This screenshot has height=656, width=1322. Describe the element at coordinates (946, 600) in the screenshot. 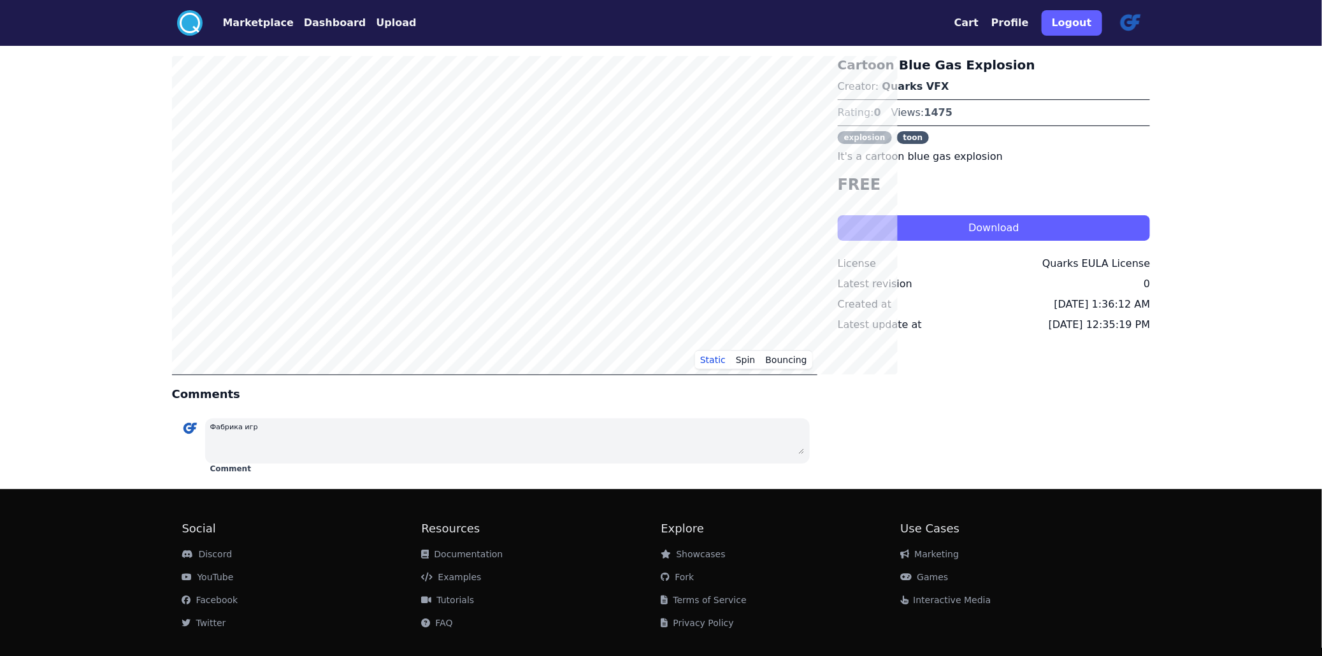

I see `a: Interactive Media` at that location.